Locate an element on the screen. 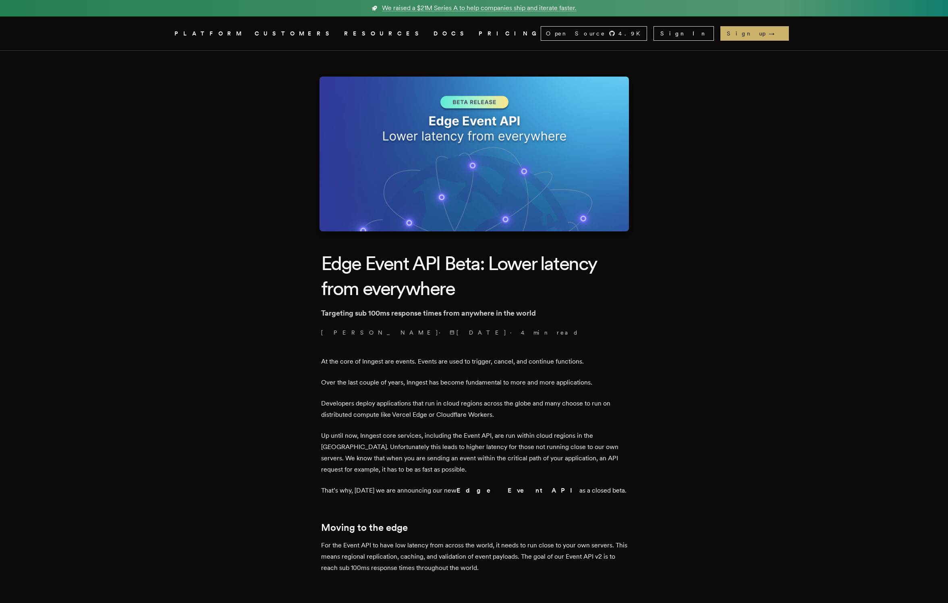 The width and height of the screenshot is (948, 603). a: Sign In is located at coordinates (684, 33).